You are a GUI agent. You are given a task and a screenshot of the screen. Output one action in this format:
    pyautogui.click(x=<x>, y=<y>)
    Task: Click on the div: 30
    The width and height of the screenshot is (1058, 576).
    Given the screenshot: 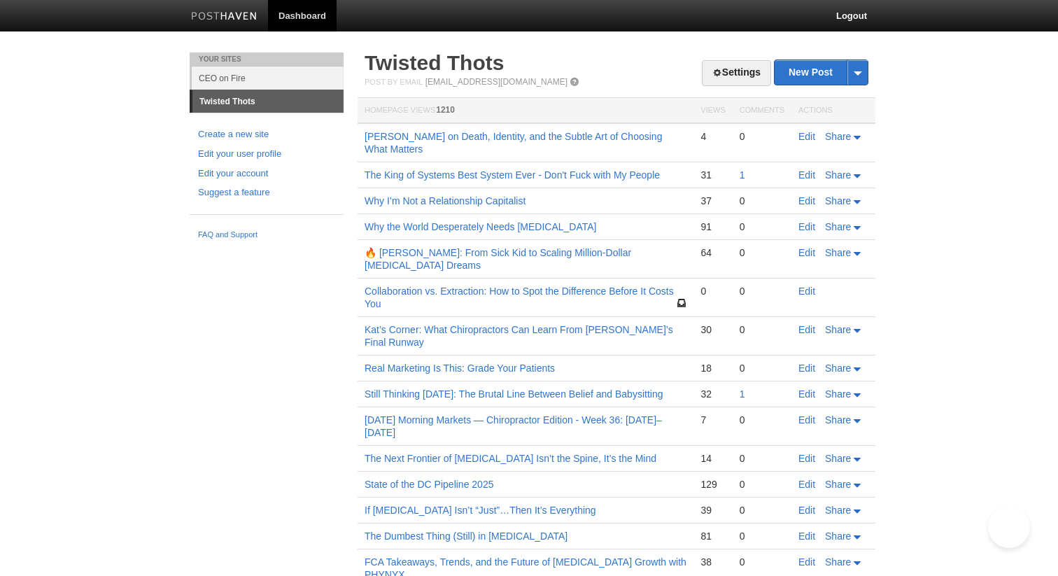 What is the action you would take?
    pyautogui.click(x=712, y=330)
    